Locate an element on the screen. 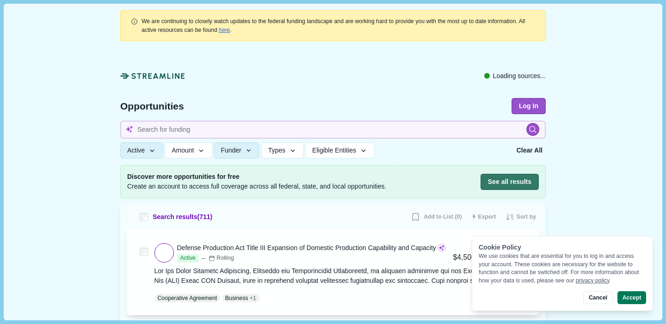 This screenshot has height=324, width=666. button: Accept is located at coordinates (632, 298).